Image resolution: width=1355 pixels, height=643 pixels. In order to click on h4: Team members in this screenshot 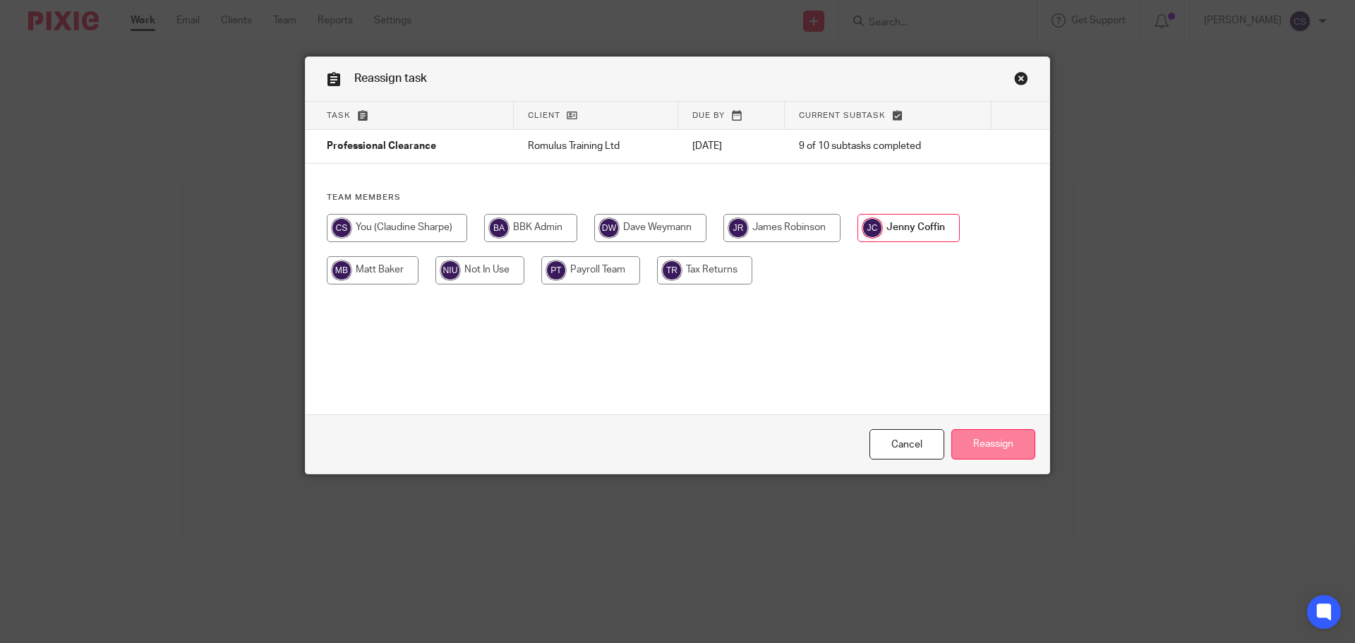, I will do `click(678, 198)`.